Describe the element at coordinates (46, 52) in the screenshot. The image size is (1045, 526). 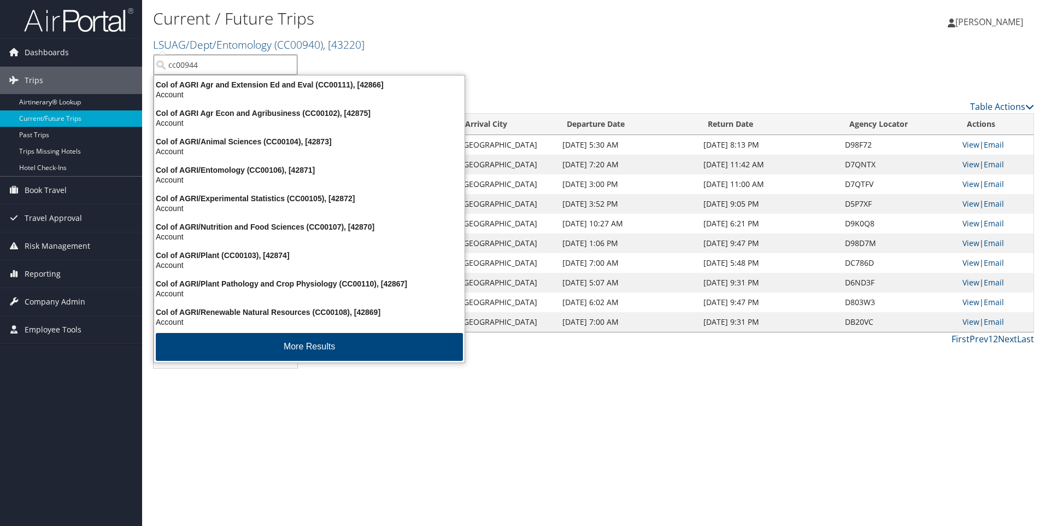
I see `span: Dashboards` at that location.